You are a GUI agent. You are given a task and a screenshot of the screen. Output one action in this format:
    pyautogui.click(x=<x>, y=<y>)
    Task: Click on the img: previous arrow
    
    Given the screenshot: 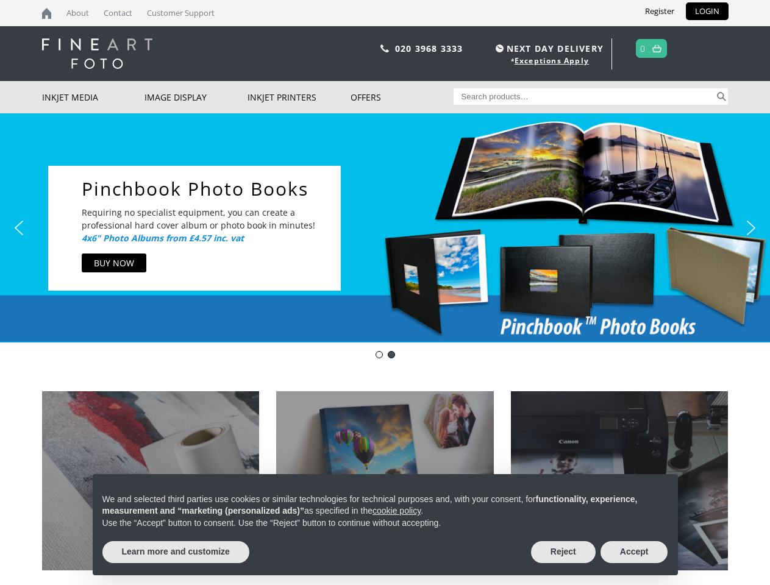 What is the action you would take?
    pyautogui.click(x=19, y=228)
    